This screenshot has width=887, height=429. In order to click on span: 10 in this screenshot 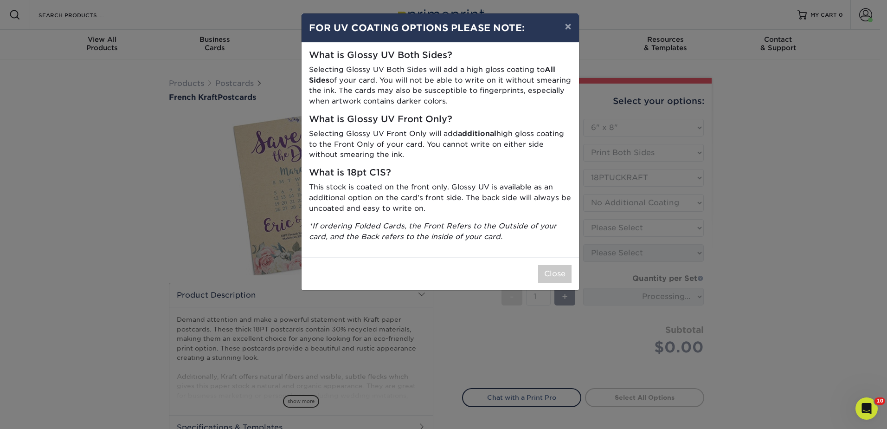, I will do `click(880, 401)`.